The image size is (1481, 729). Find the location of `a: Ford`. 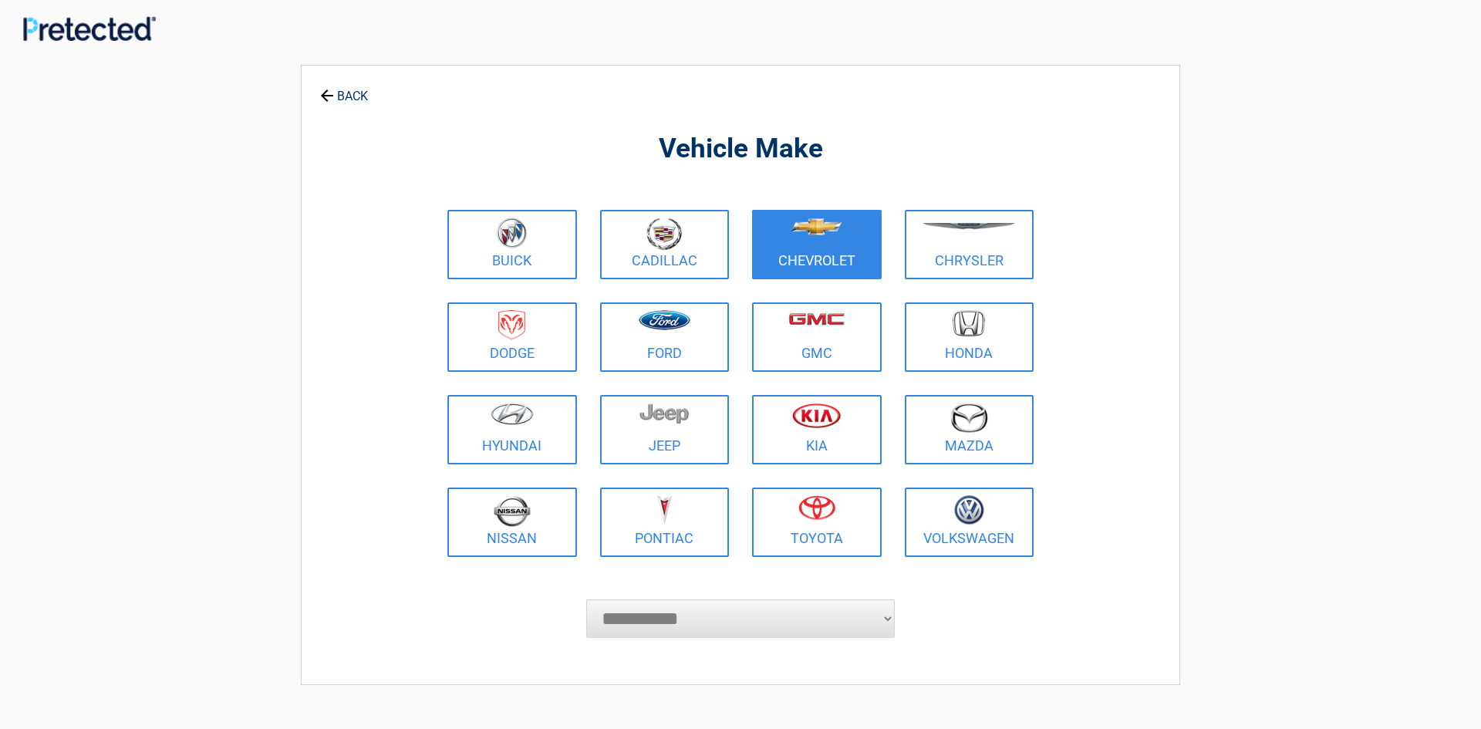

a: Ford is located at coordinates (665, 337).